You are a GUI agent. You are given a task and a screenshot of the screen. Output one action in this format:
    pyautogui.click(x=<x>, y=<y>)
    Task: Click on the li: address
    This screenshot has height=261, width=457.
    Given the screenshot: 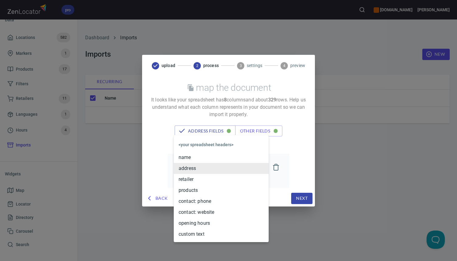 What is the action you would take?
    pyautogui.click(x=221, y=168)
    